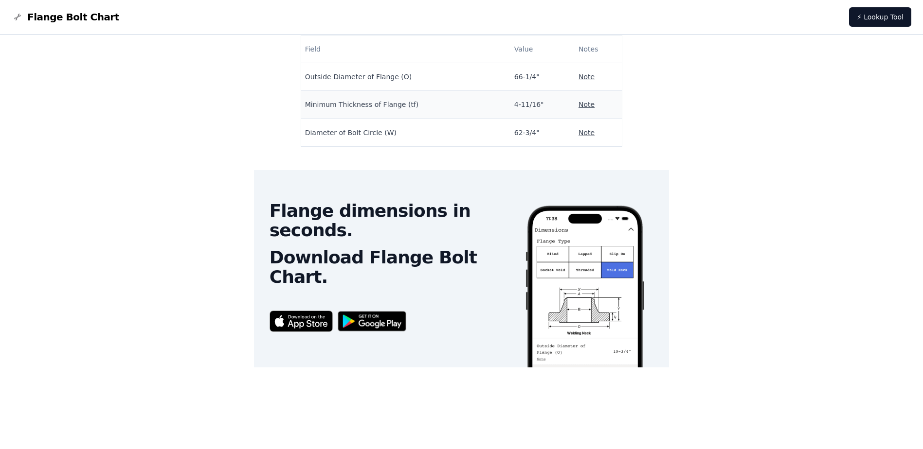 The width and height of the screenshot is (923, 449). I want to click on td: Diameter of Bolt Circle (W), so click(406, 132).